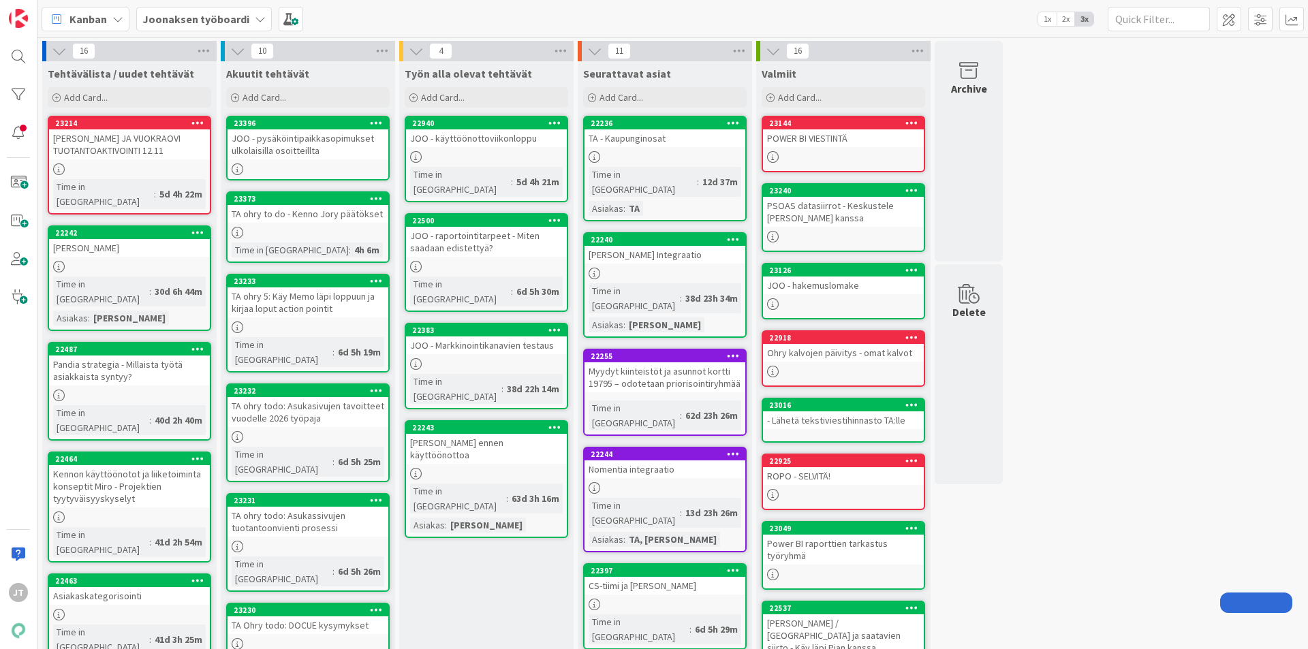 This screenshot has height=649, width=1308. Describe the element at coordinates (844, 550) in the screenshot. I see `div: Power BI raporttien tarkastus työryhmä` at that location.